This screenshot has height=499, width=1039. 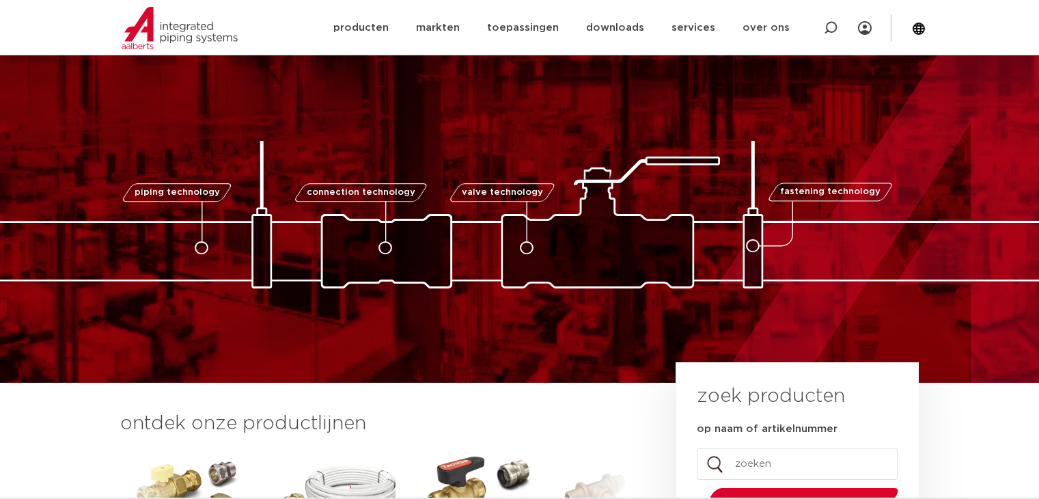 I want to click on span: valve technology, so click(x=502, y=192).